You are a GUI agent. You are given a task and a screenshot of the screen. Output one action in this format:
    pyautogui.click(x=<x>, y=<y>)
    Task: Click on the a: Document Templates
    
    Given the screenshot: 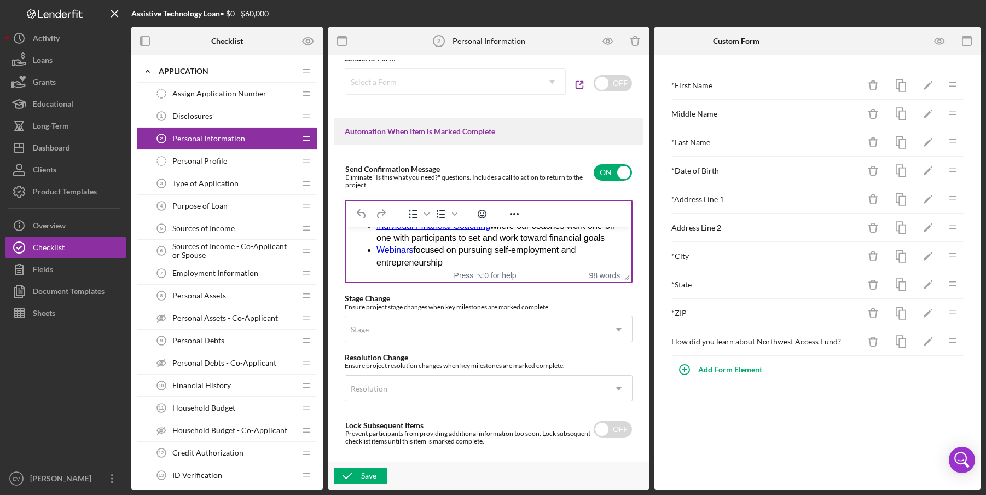 What is the action you would take?
    pyautogui.click(x=66, y=291)
    